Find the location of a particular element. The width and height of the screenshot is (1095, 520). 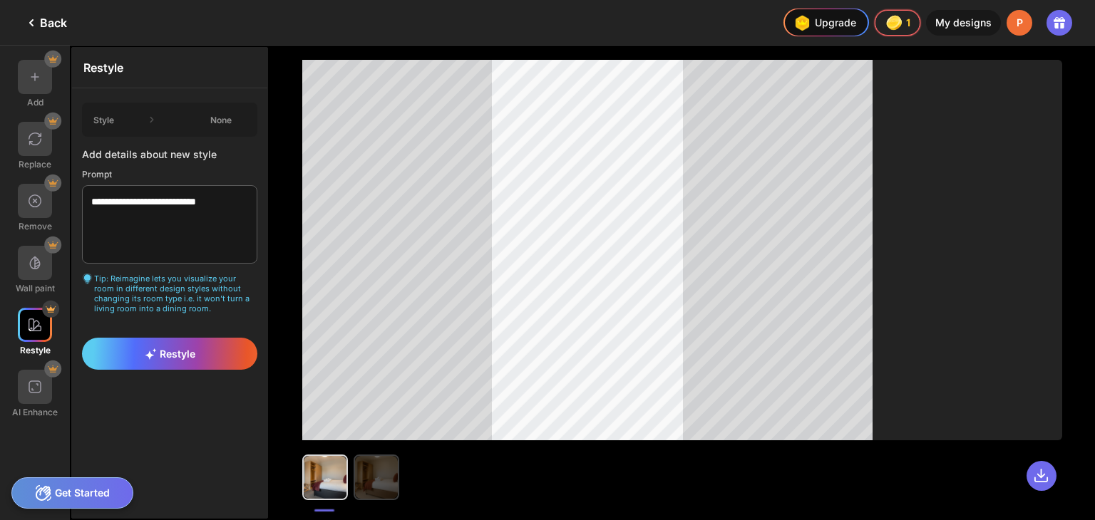

img: textarea-hint-icon.svg is located at coordinates (87, 279).